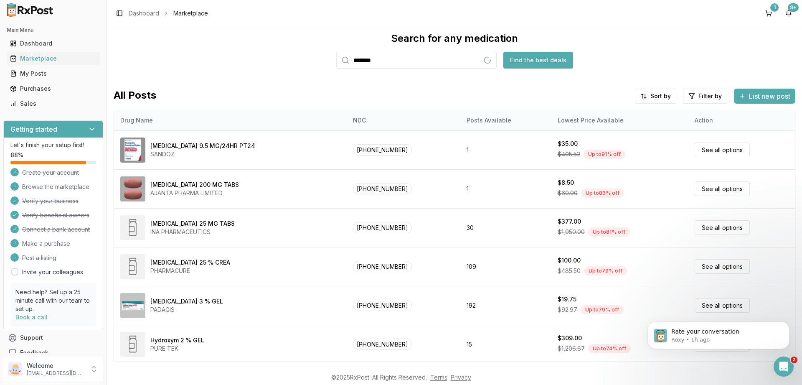 This screenshot has width=802, height=385. What do you see at coordinates (53, 104) in the screenshot?
I see `a: Sales` at bounding box center [53, 104].